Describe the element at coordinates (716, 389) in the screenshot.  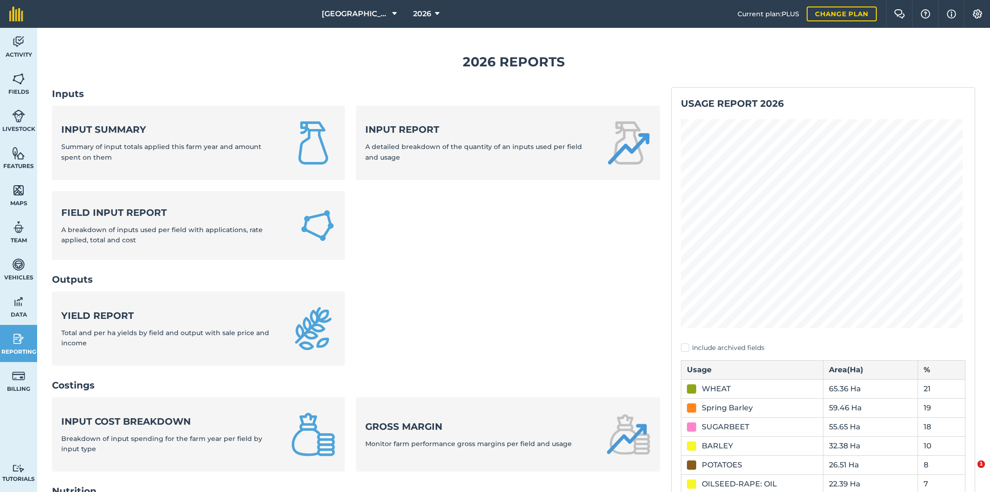
I see `div: WHEAT` at that location.